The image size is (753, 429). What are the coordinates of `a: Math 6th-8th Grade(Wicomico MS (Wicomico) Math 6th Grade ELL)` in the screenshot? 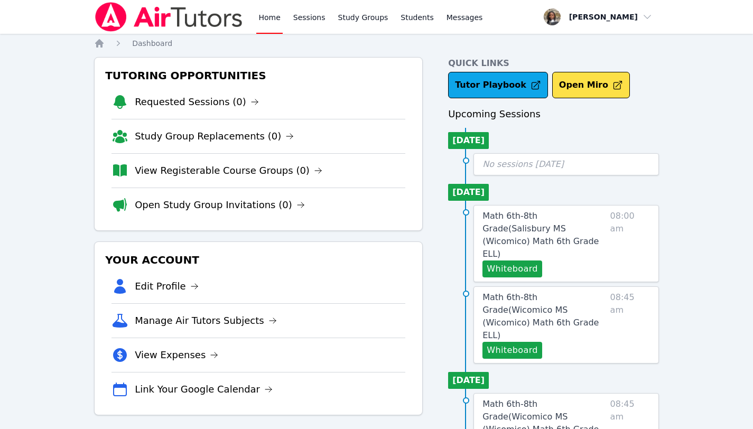 It's located at (544, 317).